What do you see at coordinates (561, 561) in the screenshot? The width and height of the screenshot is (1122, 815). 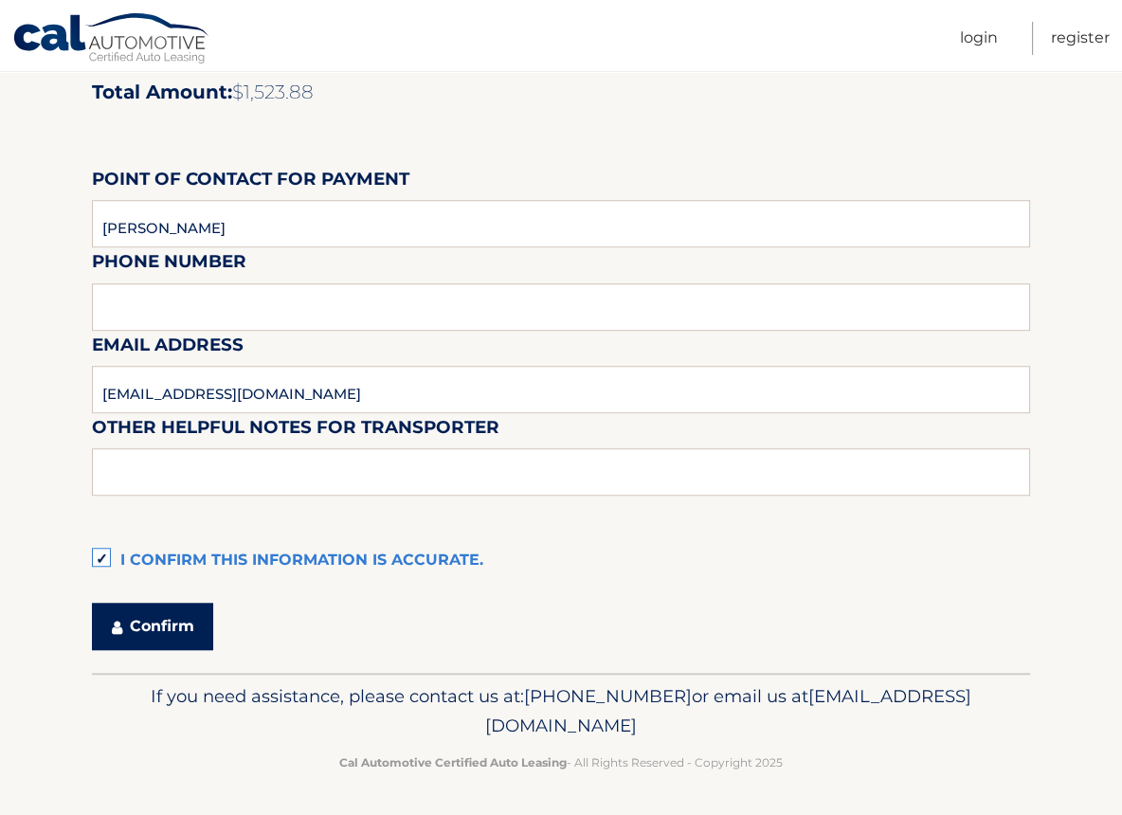 I see `label: I confirm this information is accurate.` at bounding box center [561, 561].